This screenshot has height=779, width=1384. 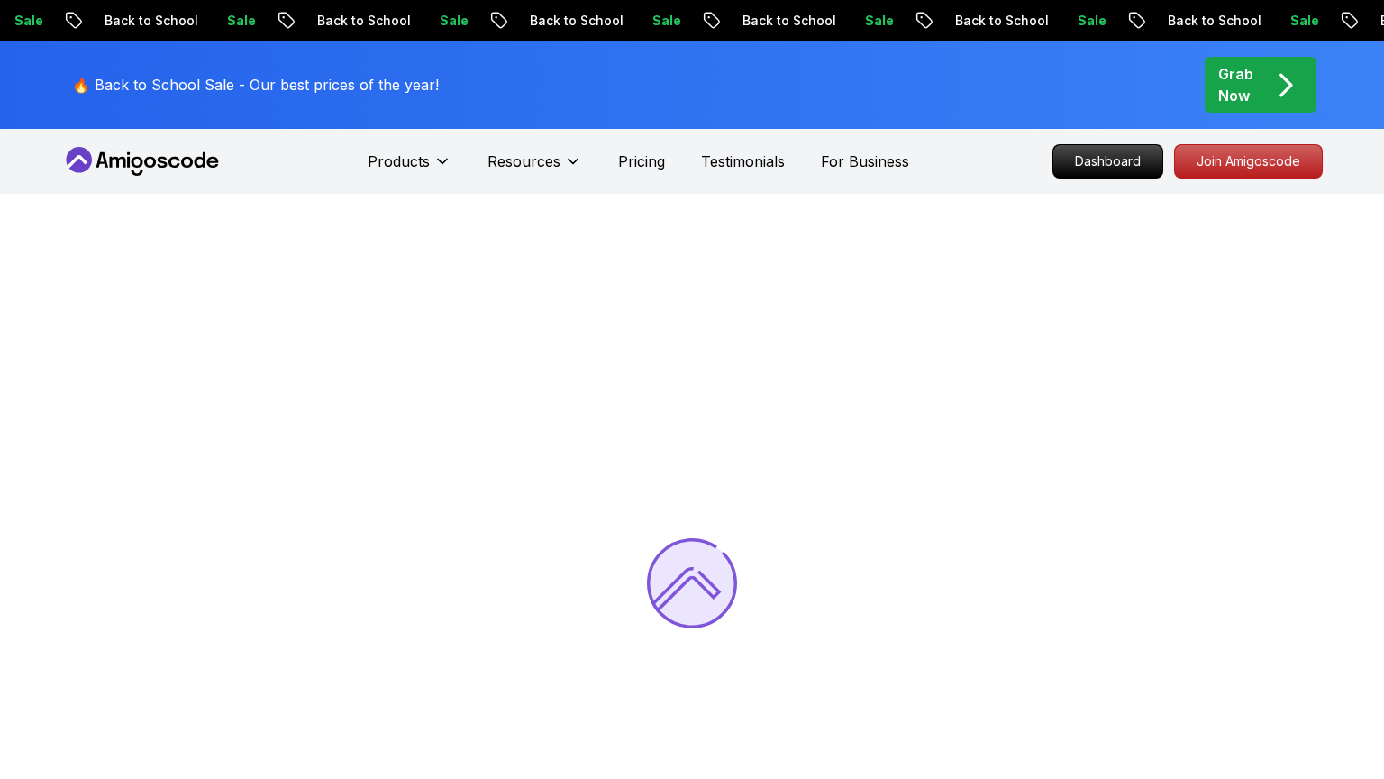 What do you see at coordinates (743, 161) in the screenshot?
I see `a: Testimonials` at bounding box center [743, 161].